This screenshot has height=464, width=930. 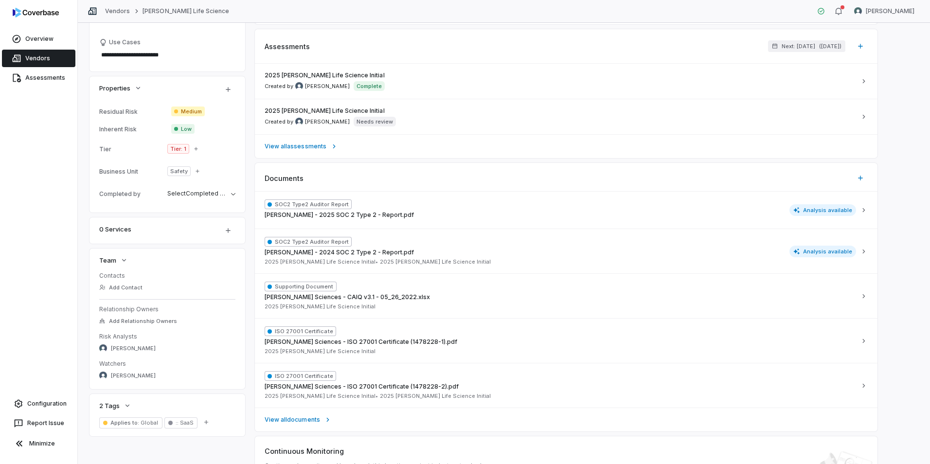 What do you see at coordinates (38, 78) in the screenshot?
I see `a: Assessments` at bounding box center [38, 78].